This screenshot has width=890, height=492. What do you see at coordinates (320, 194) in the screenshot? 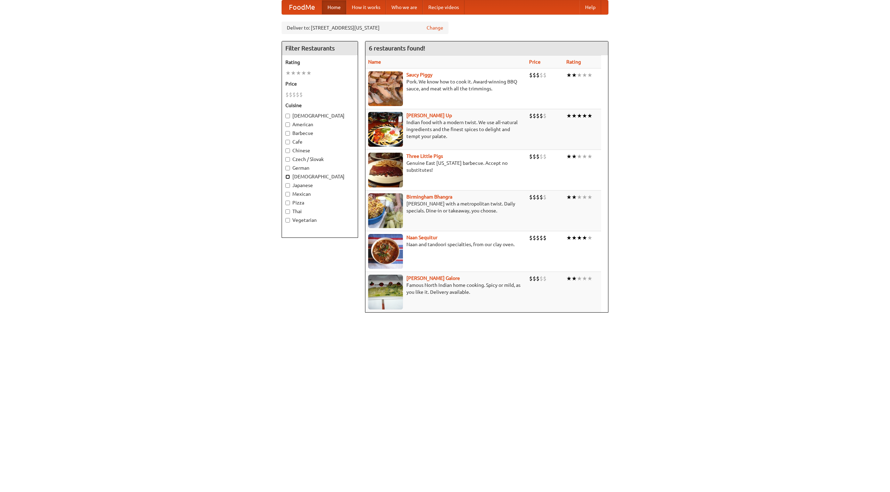
I see `label: Mexican` at bounding box center [320, 194].